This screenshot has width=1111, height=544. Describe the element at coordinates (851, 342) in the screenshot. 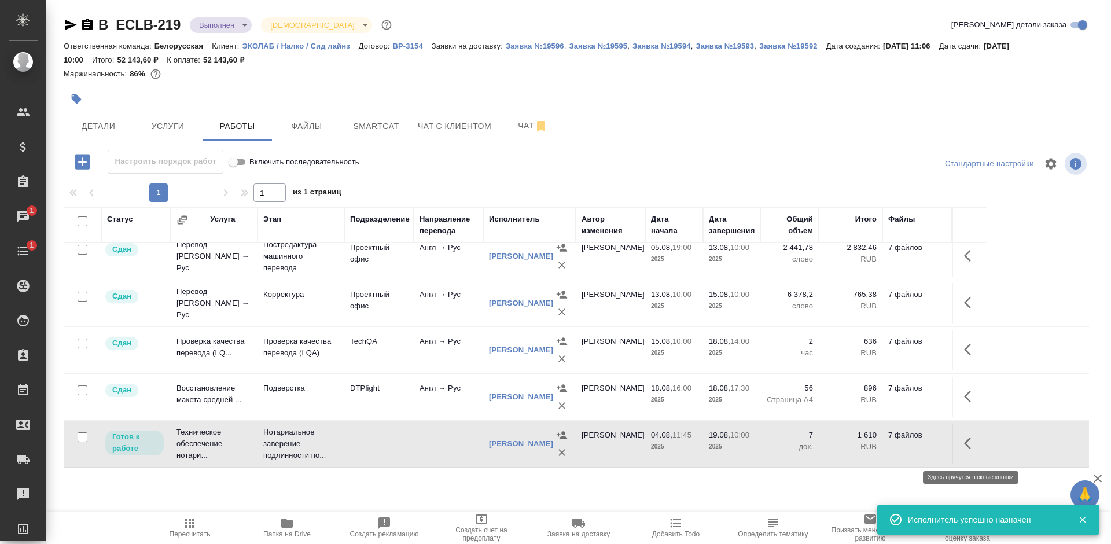

I see `p: 636` at that location.